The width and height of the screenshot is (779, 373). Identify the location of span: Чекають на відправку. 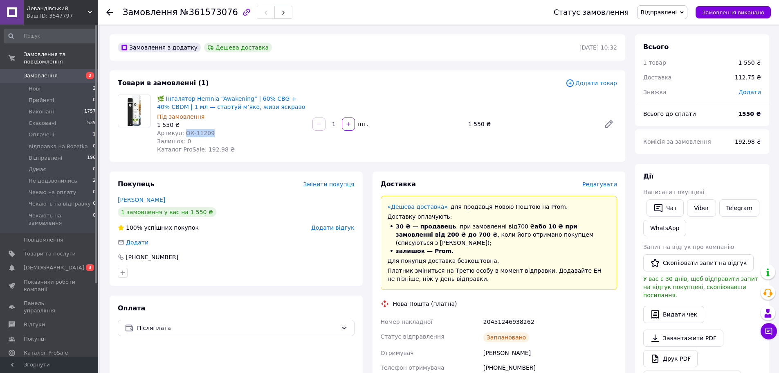
(60, 204).